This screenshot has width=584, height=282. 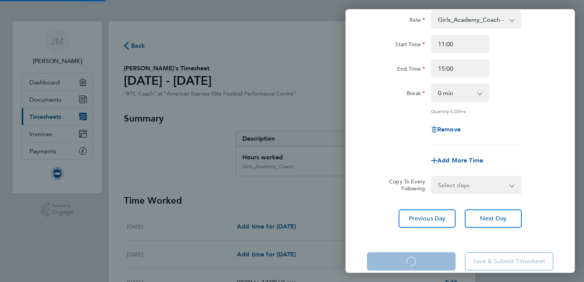 I want to click on label: Rate, so click(x=417, y=21).